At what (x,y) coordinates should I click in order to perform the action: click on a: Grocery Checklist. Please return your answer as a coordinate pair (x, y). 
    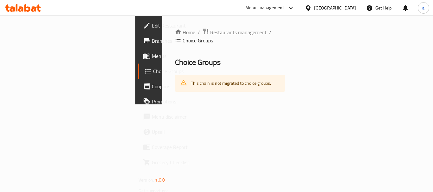
    Looking at the image, I should click on (173, 163).